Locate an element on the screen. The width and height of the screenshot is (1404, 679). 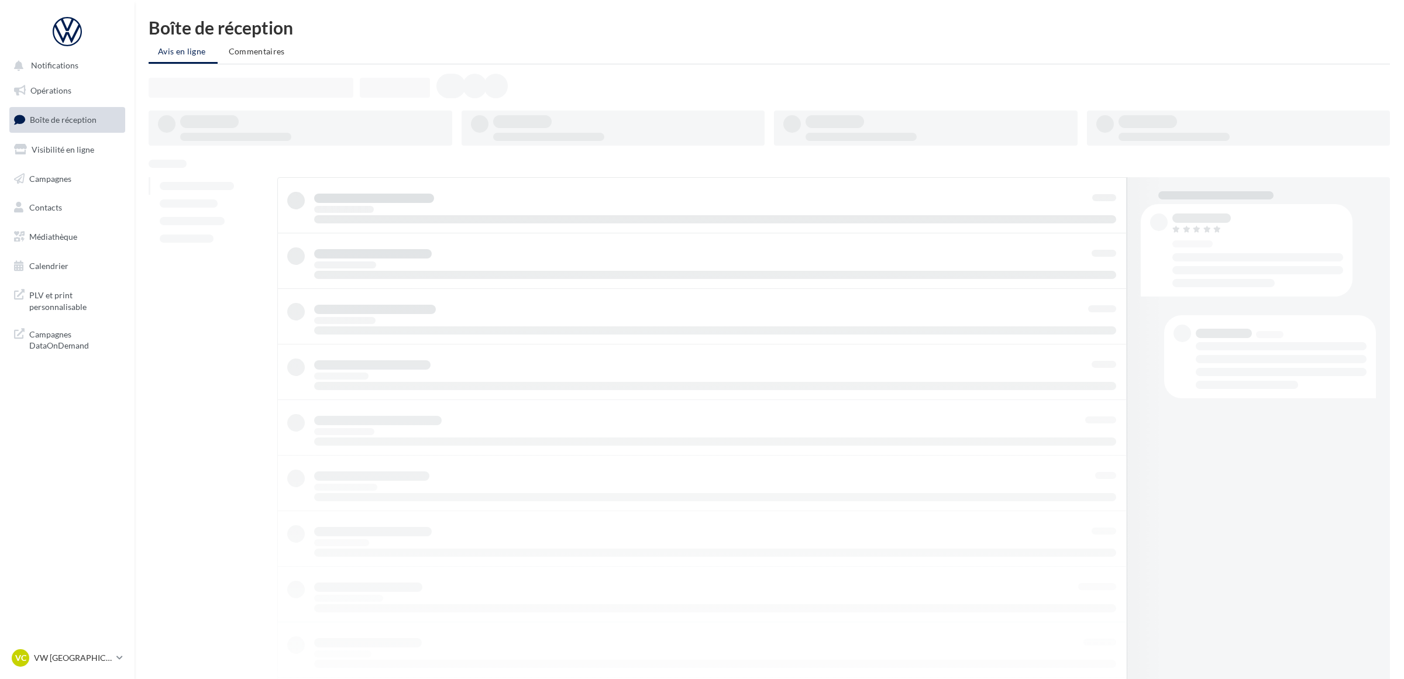
a: Visibilité en ligne is located at coordinates (67, 150).